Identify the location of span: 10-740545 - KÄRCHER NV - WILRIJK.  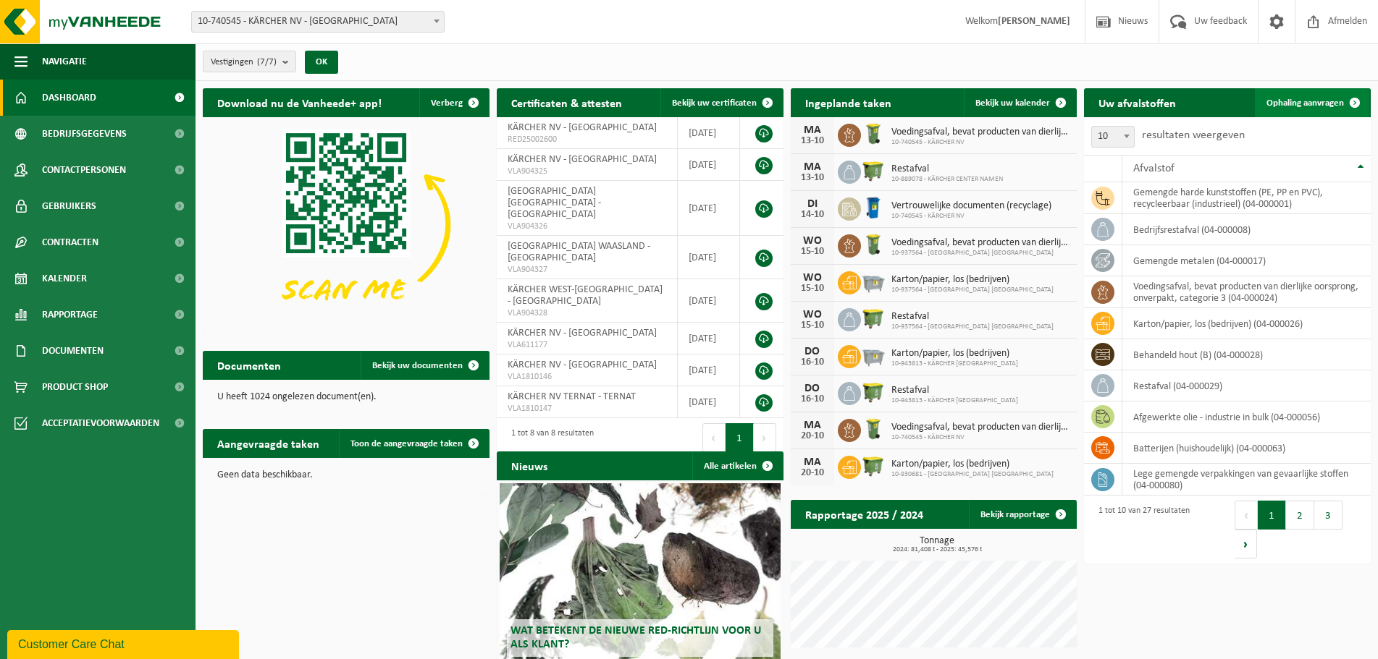
(318, 22).